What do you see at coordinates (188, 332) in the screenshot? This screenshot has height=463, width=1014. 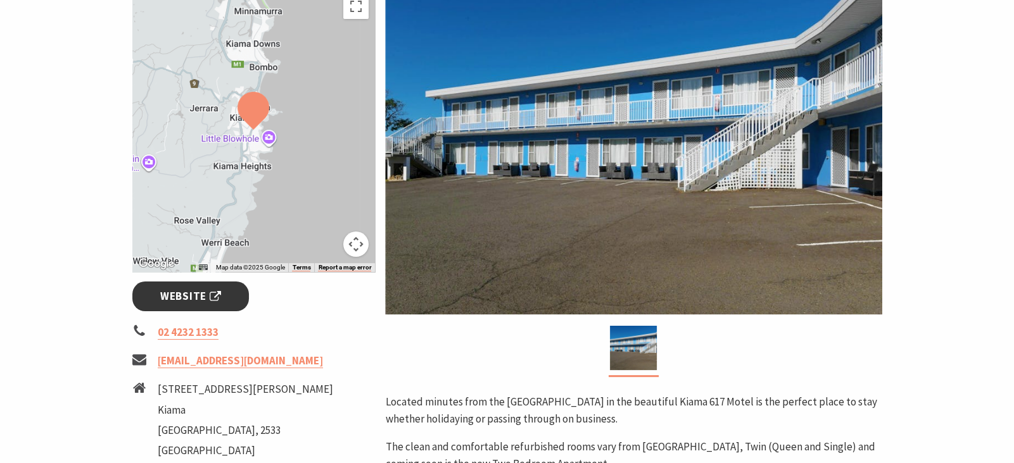 I see `a: 02 4232 1333` at bounding box center [188, 332].